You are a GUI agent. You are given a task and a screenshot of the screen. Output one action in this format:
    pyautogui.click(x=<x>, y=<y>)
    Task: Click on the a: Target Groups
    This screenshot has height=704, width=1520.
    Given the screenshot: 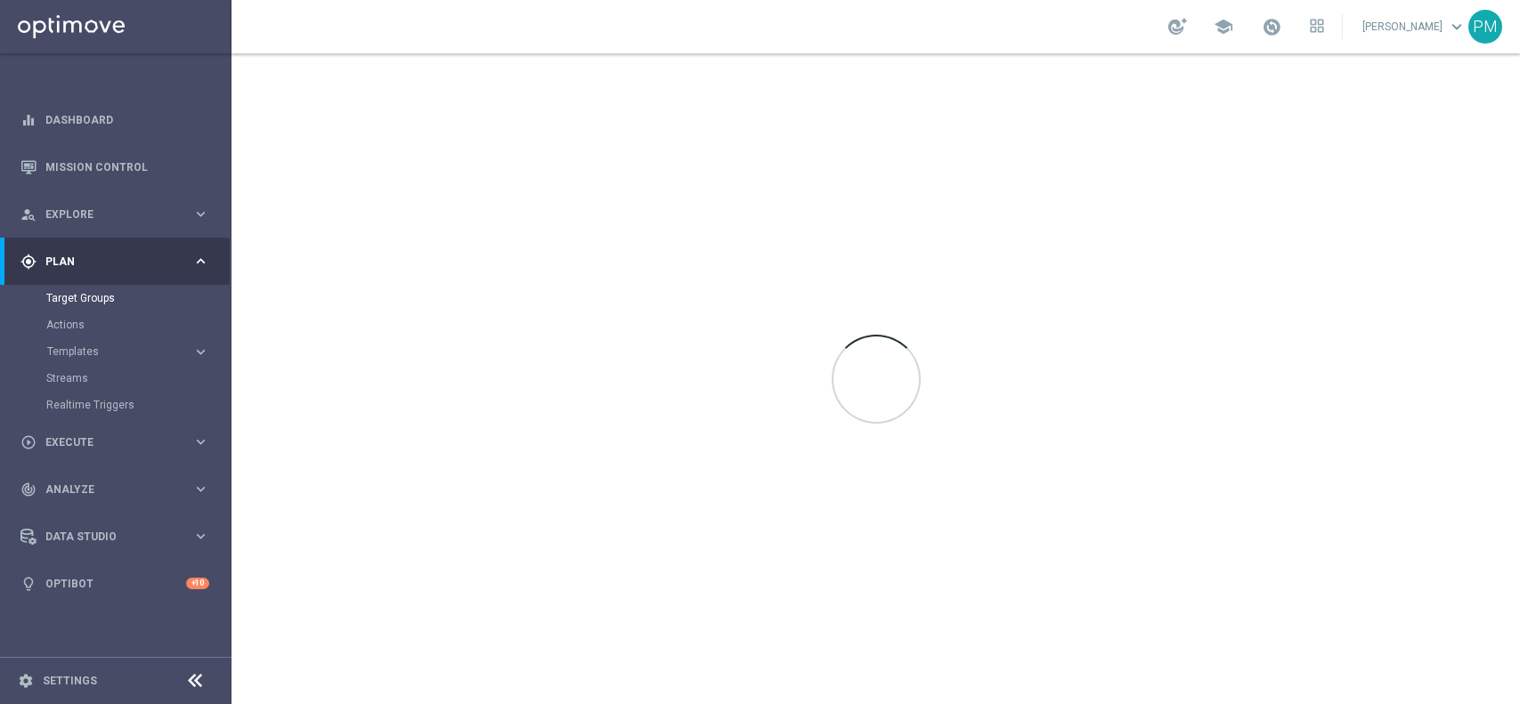 What is the action you would take?
    pyautogui.click(x=116, y=298)
    